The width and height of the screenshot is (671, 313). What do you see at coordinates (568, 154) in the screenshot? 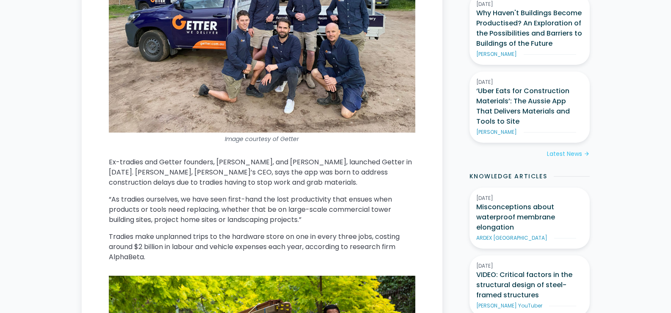
I see `a: Latest Newsarrow_forward` at bounding box center [568, 154].